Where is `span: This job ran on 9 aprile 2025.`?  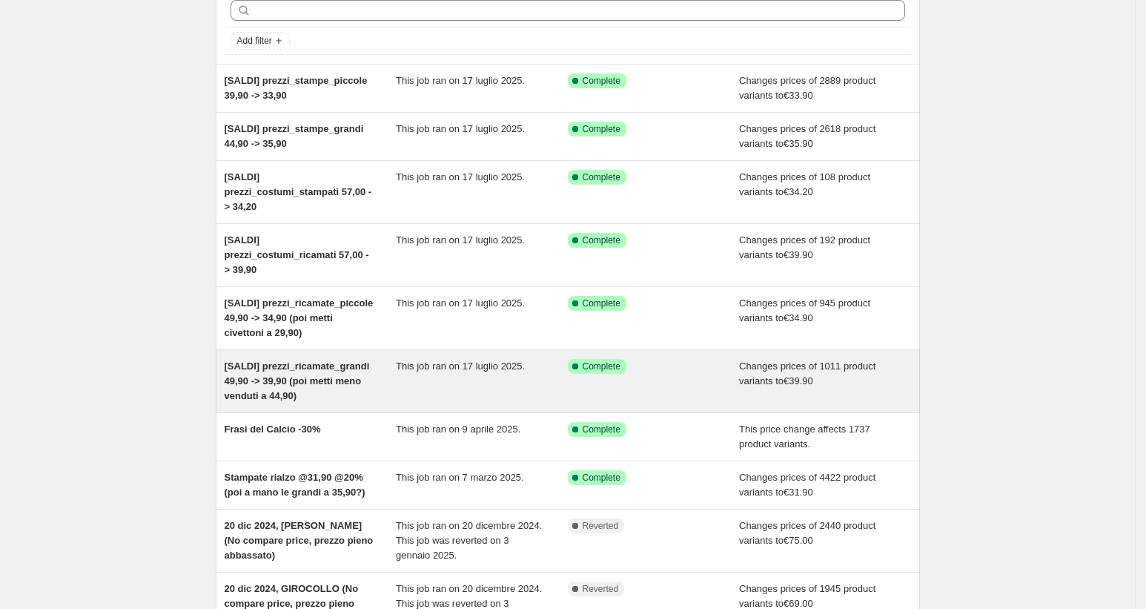
span: This job ran on 9 aprile 2025. is located at coordinates (458, 429).